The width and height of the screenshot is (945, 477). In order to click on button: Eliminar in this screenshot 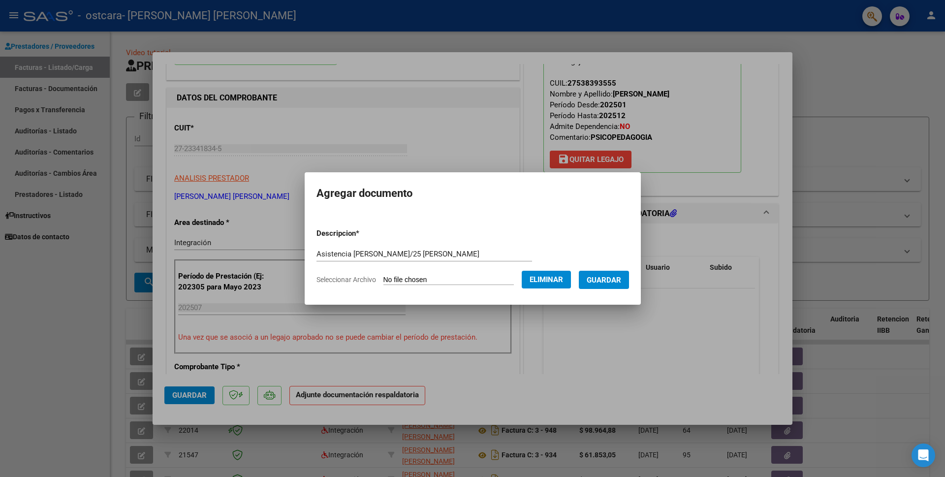, I will do `click(546, 280)`.